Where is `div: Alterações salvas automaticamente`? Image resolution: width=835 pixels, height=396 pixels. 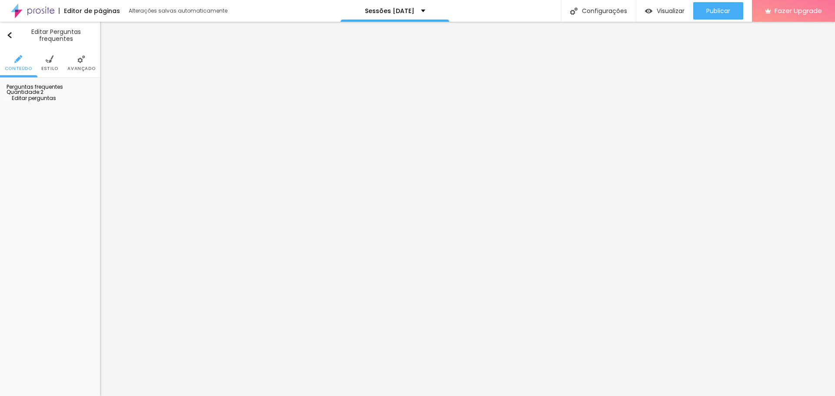
div: Alterações salvas automaticamente is located at coordinates (179, 11).